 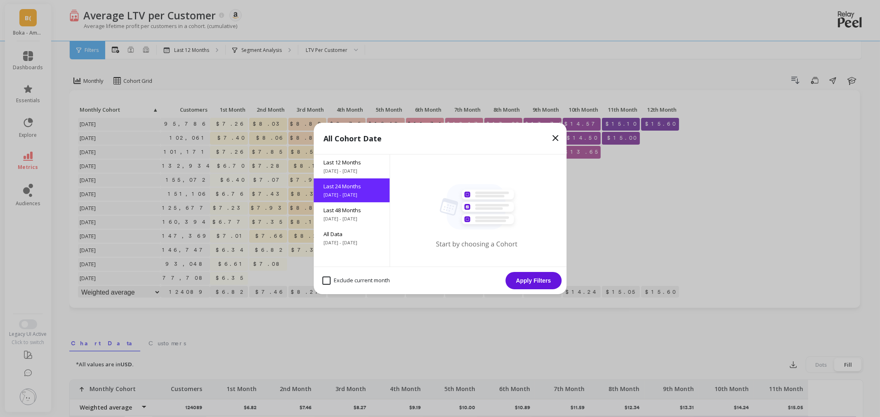 What do you see at coordinates (356, 281) in the screenshot?
I see `span: Exclude current month` at bounding box center [356, 281].